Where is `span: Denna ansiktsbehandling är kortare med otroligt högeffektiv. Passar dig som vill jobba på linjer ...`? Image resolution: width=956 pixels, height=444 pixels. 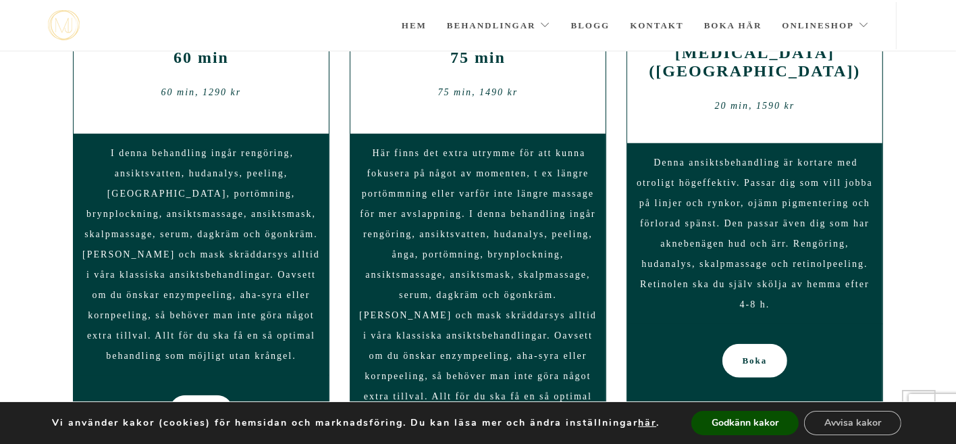 span: Denna ansiktsbehandling är kortare med otroligt högeffektiv. Passar dig som vill jobba på linjer ... is located at coordinates (755, 233).